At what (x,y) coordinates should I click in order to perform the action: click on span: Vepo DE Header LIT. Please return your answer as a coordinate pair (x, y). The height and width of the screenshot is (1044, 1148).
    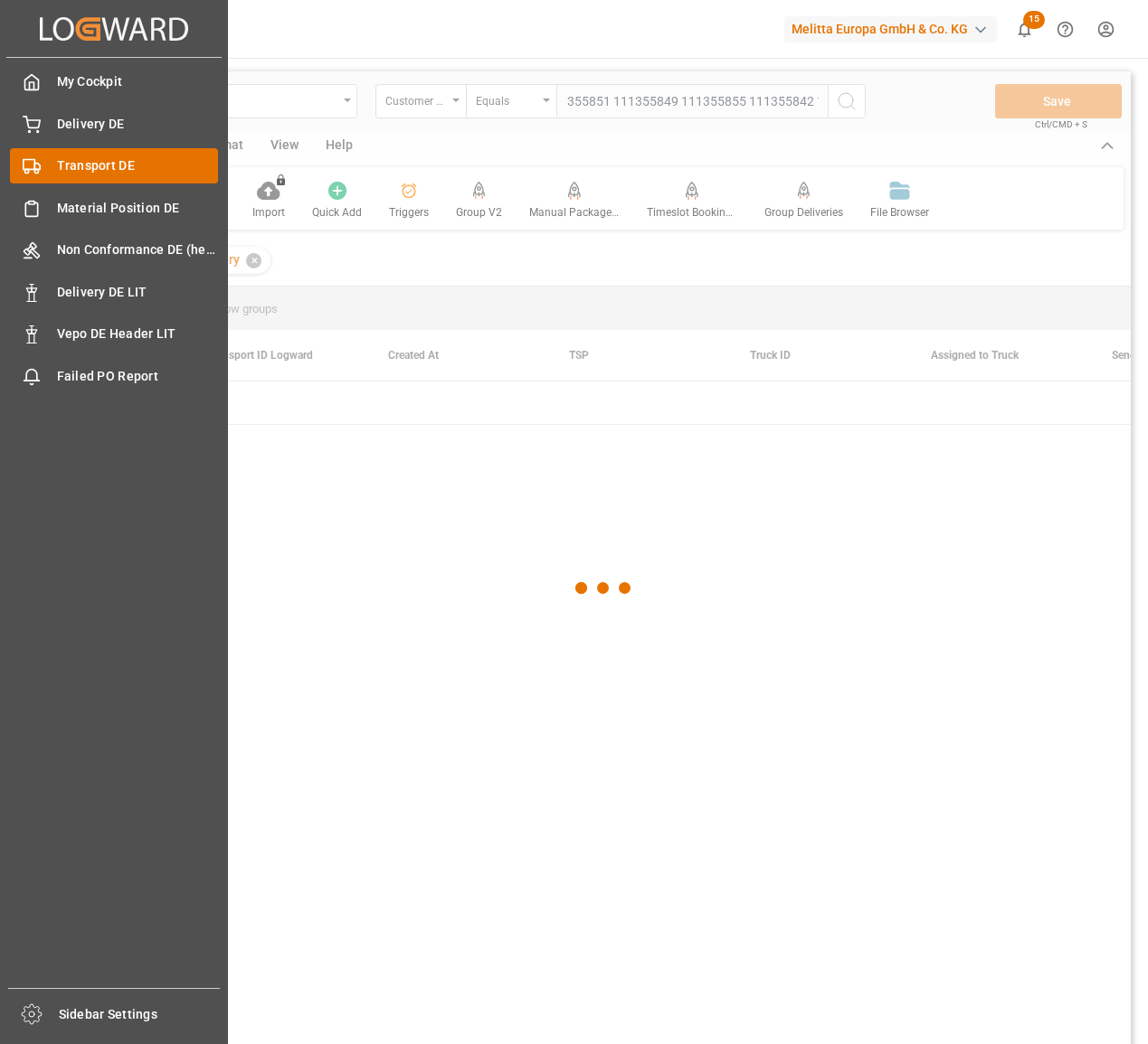
    Looking at the image, I should click on (137, 334).